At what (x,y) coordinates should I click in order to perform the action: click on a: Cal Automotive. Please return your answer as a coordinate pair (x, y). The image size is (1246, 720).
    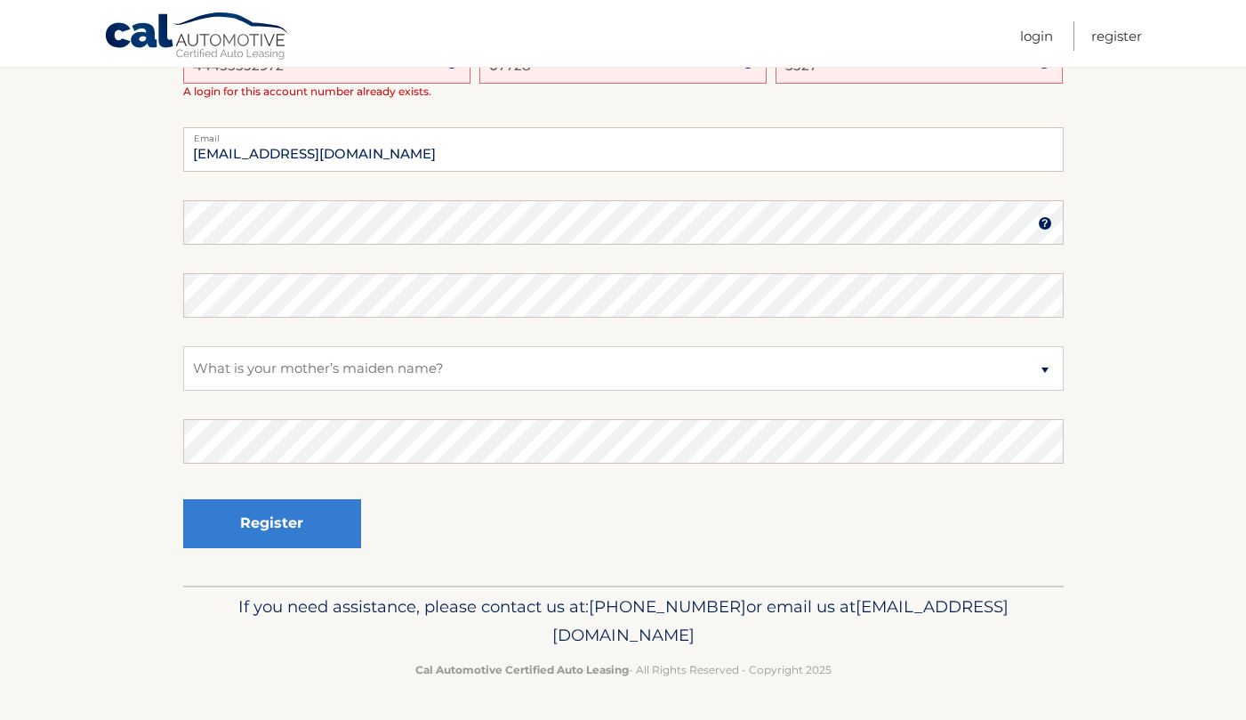
    Looking at the image, I should click on (198, 37).